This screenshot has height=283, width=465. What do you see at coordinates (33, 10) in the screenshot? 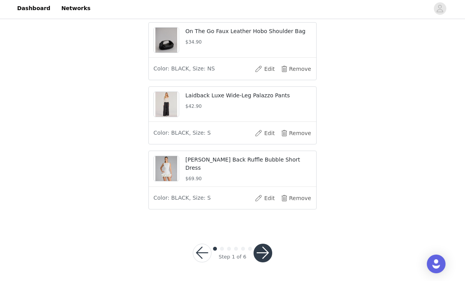
I see `a: Dashboard` at bounding box center [33, 10].